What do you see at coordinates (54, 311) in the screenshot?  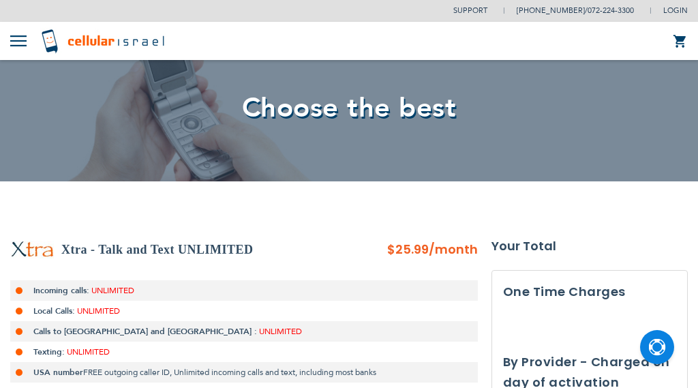 I see `strong: Local Calls:` at bounding box center [54, 311].